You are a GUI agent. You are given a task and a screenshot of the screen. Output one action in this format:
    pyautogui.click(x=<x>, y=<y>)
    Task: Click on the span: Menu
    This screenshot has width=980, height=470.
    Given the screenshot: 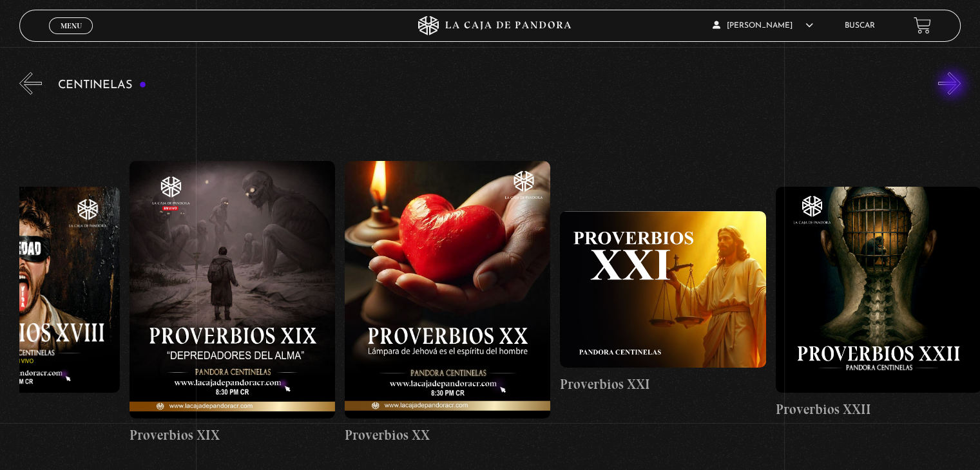 What is the action you would take?
    pyautogui.click(x=71, y=26)
    